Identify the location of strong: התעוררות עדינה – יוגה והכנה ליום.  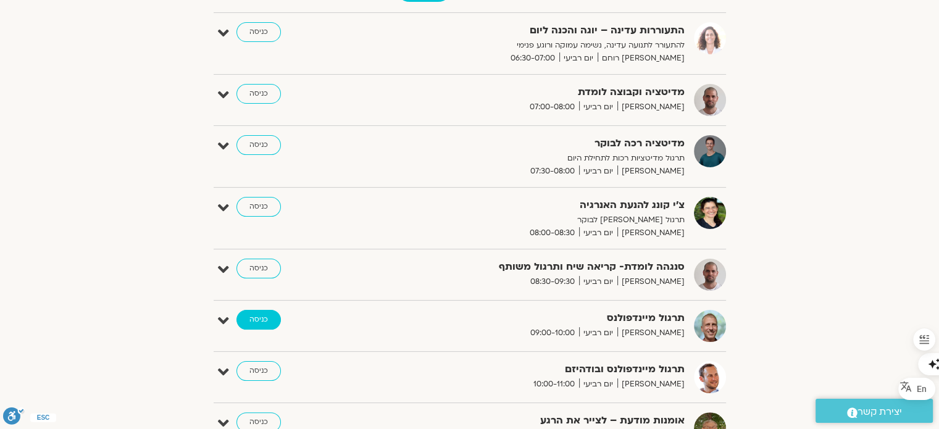
(534, 30).